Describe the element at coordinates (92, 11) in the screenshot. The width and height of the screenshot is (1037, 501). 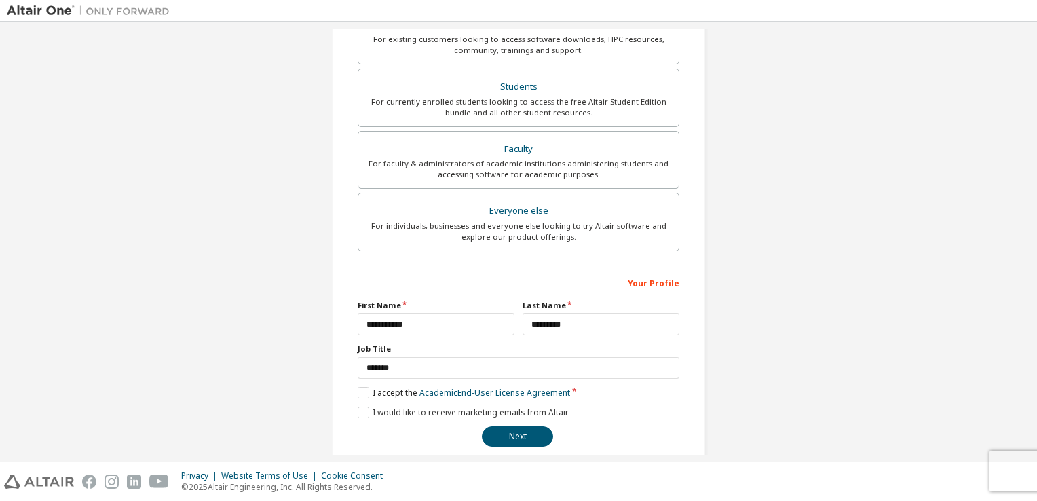
I see `img: Altair One` at that location.